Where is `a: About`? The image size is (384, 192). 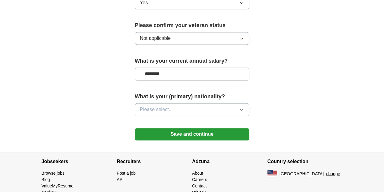 a: About is located at coordinates (198, 173).